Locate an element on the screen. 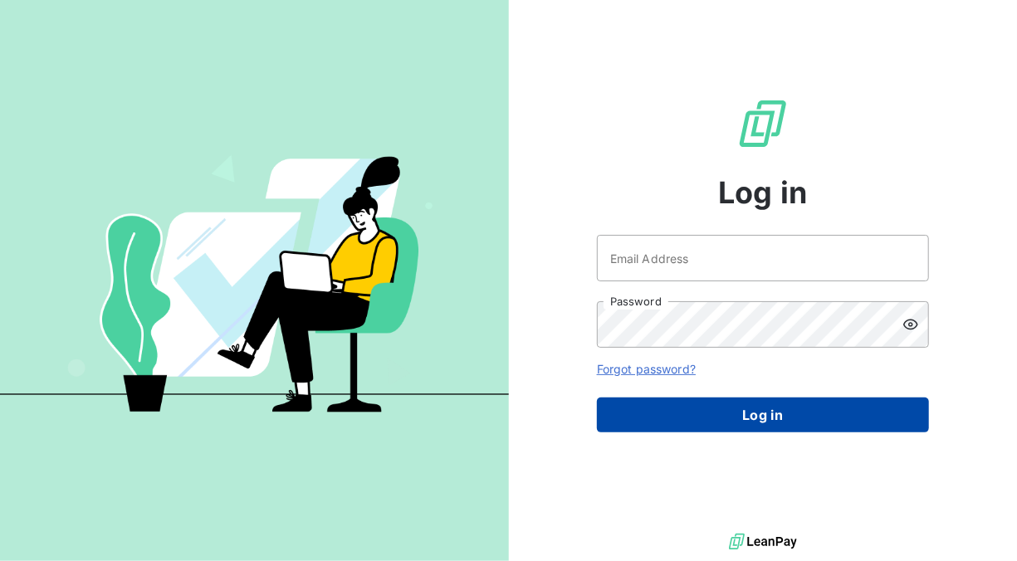  span: Log in is located at coordinates (762, 193).